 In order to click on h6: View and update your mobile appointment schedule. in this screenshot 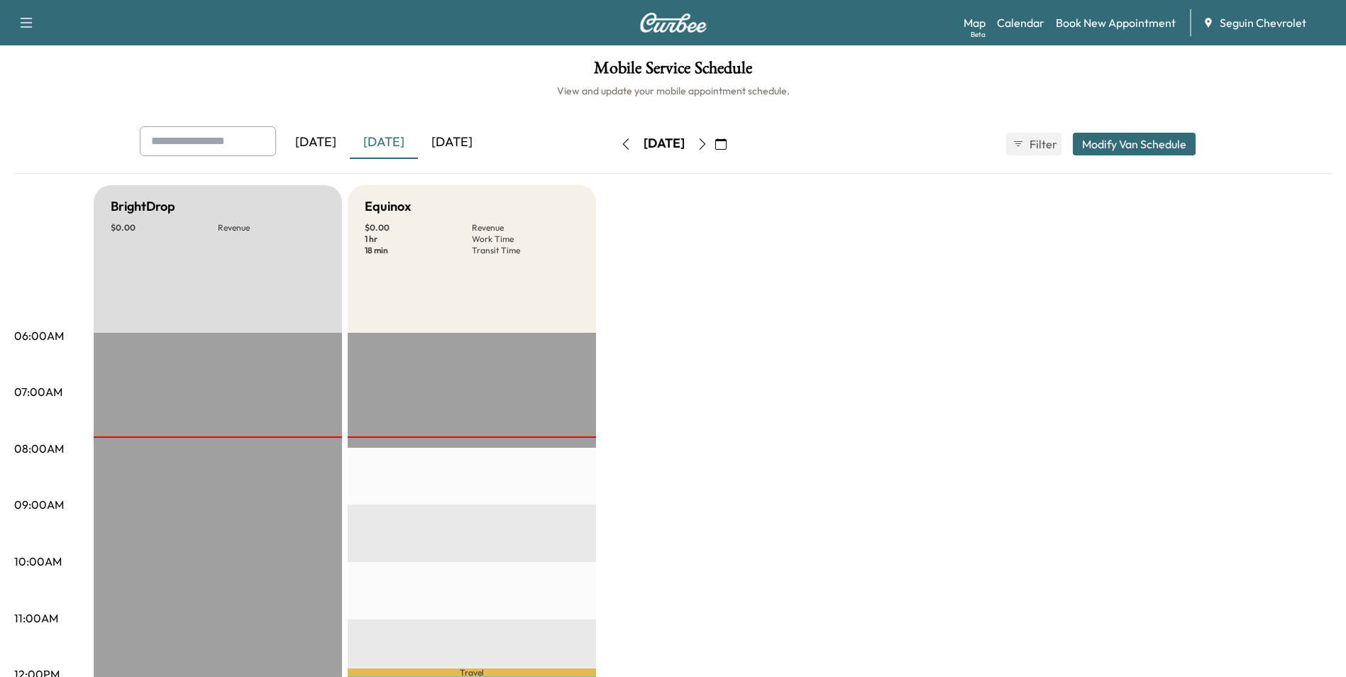, I will do `click(673, 91)`.